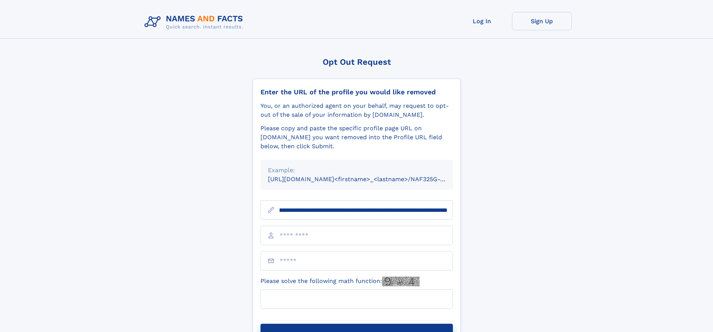 This screenshot has width=713, height=332. Describe the element at coordinates (357, 92) in the screenshot. I see `div: Enter the URL of the profile you would like removed` at that location.